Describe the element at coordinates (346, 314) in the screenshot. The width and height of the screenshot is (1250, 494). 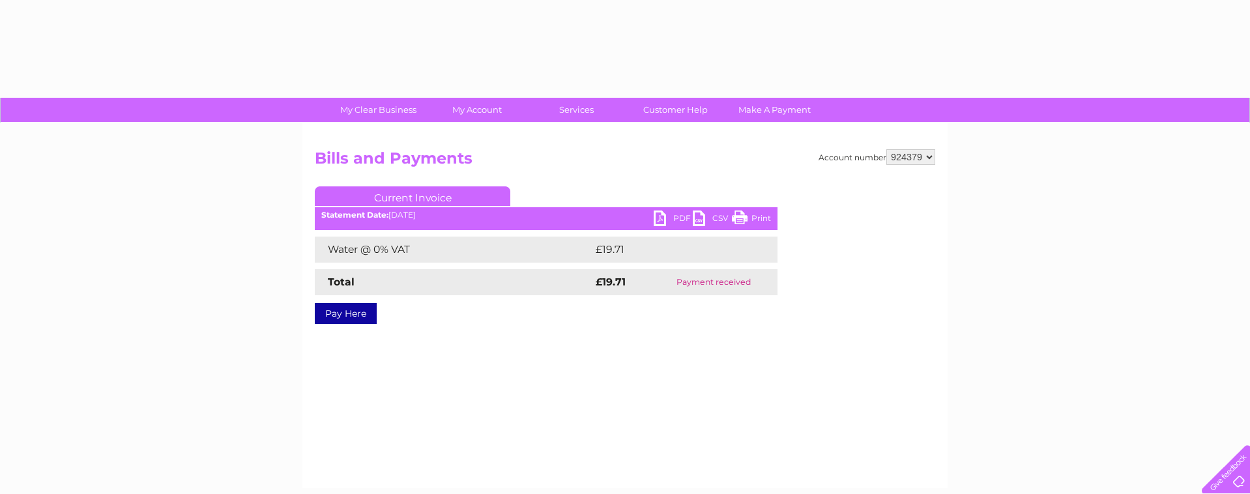
I see `a: Pay Here` at that location.